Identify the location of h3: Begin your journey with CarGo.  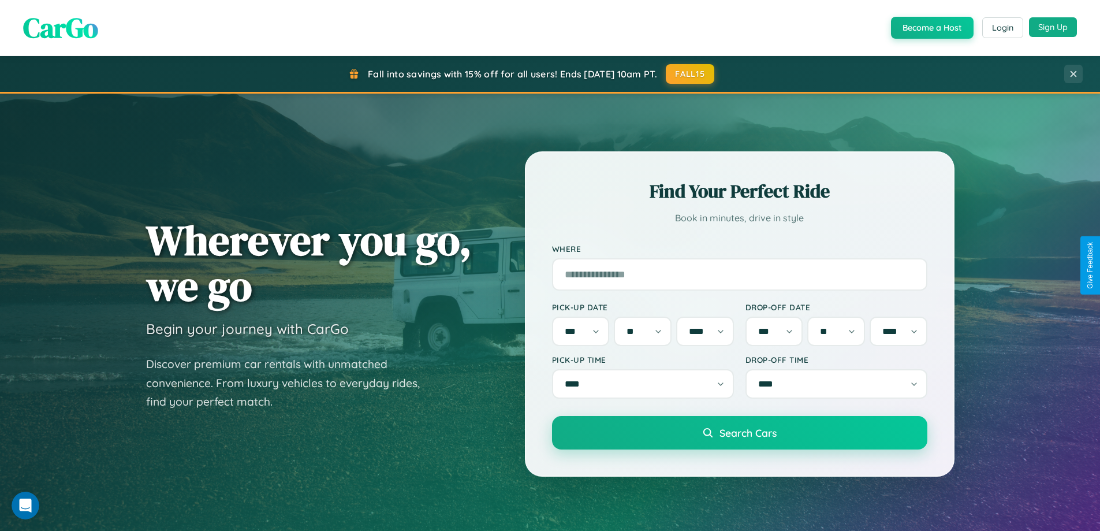
(247, 329).